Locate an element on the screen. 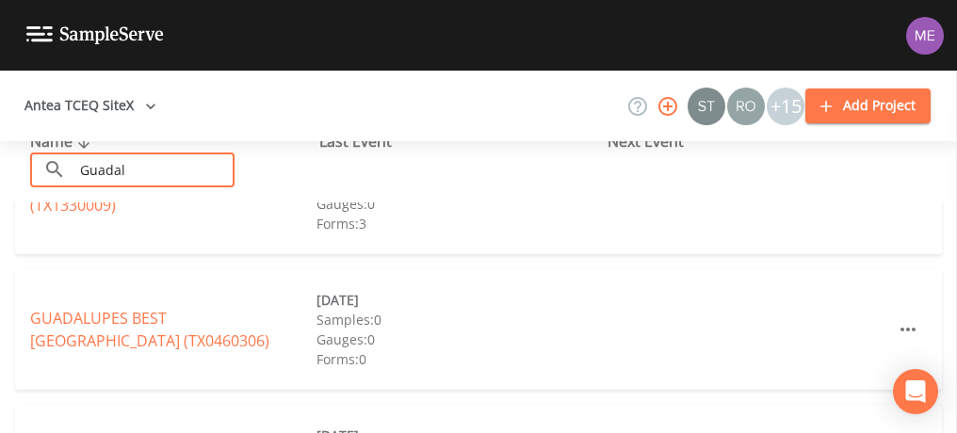 The image size is (957, 433). button: Antea TCEQ SiteX is located at coordinates (90, 105).